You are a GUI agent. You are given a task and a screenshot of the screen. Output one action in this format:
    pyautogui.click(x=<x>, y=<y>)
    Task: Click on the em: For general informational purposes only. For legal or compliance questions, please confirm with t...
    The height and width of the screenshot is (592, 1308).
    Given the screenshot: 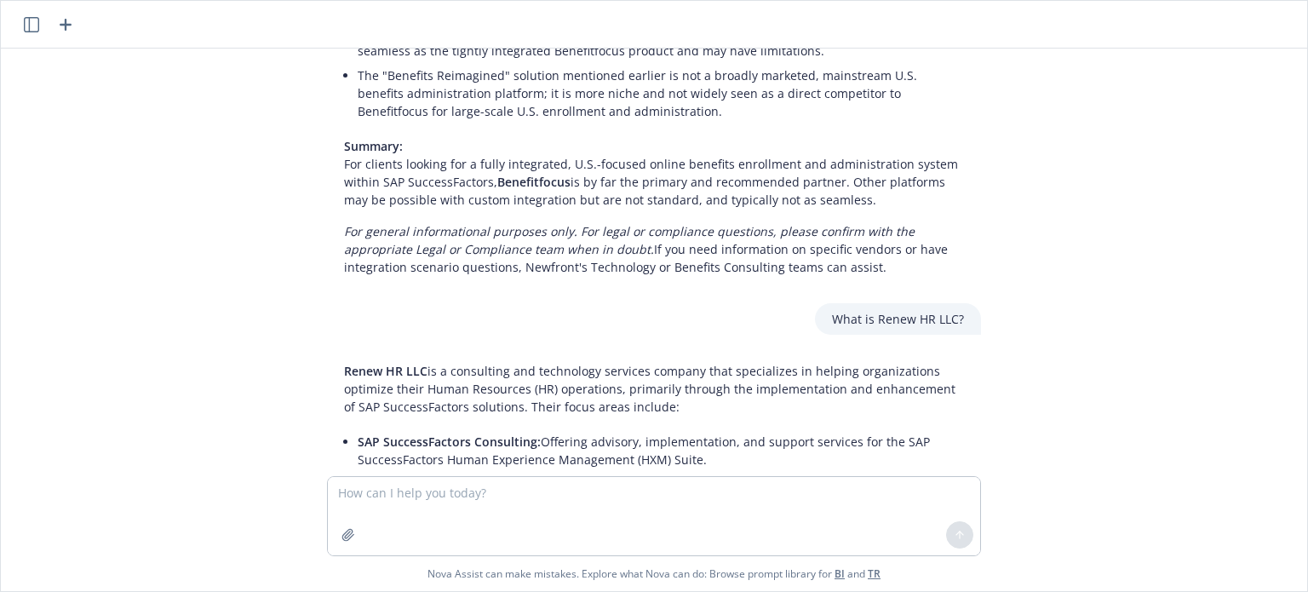 What is the action you would take?
    pyautogui.click(x=629, y=240)
    